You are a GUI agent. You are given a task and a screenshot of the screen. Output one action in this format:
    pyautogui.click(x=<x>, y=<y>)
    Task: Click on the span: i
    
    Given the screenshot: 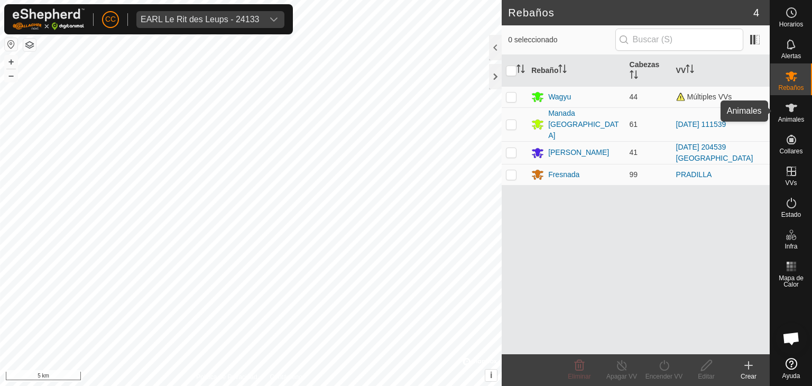 What is the action you would take?
    pyautogui.click(x=491, y=375)
    